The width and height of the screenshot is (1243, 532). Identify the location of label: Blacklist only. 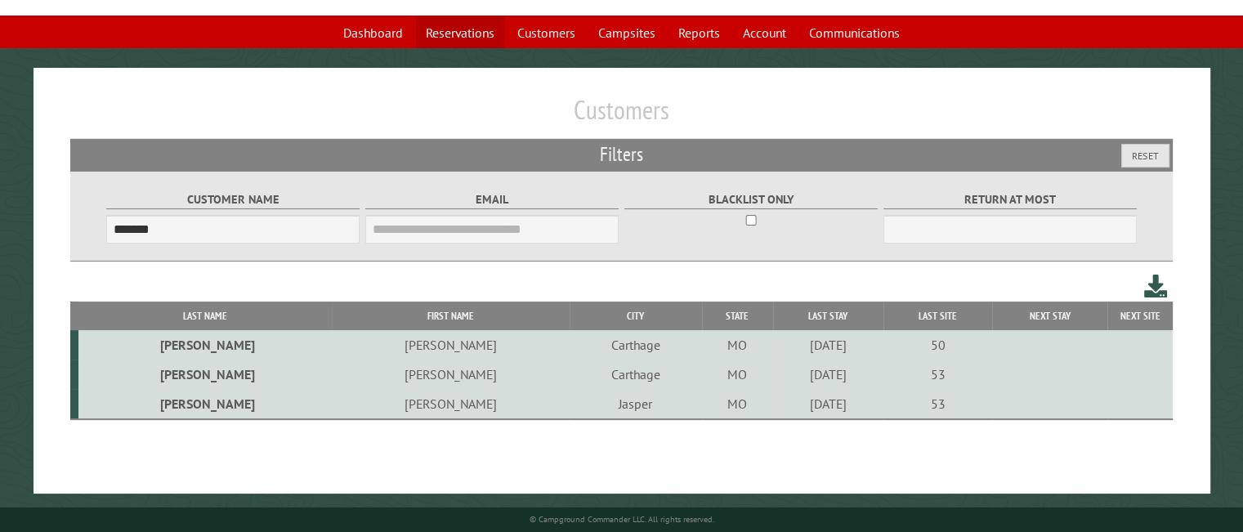
(751, 199).